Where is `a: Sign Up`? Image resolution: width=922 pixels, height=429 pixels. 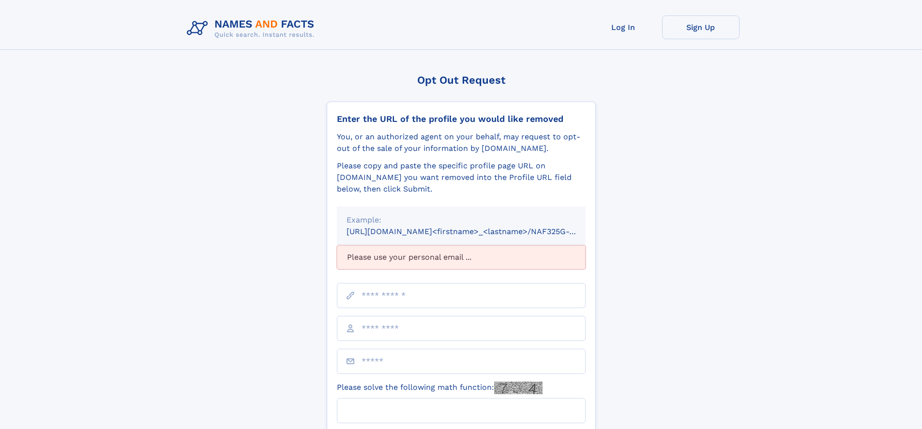 a: Sign Up is located at coordinates (701, 27).